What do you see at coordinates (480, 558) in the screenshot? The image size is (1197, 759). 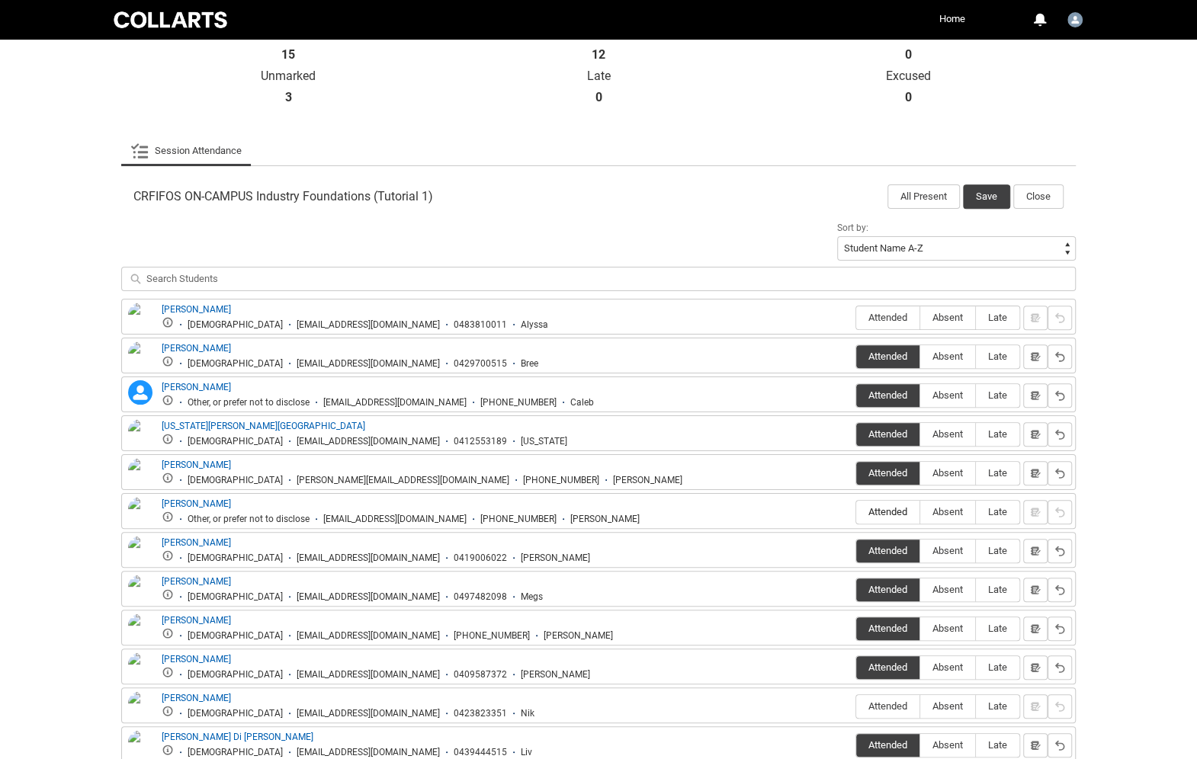 I see `div: 0419006022` at bounding box center [480, 558].